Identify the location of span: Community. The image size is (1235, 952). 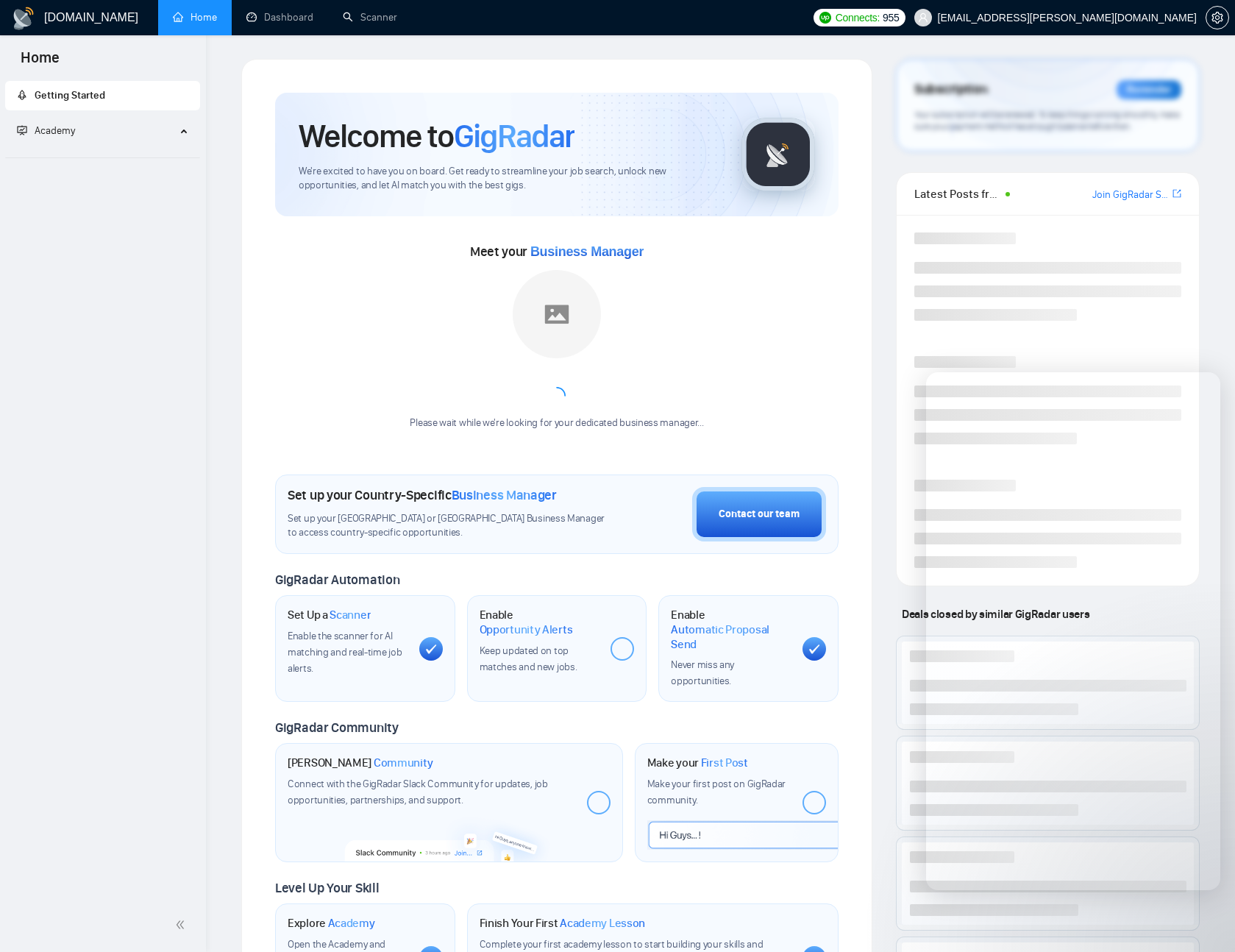
(403, 763).